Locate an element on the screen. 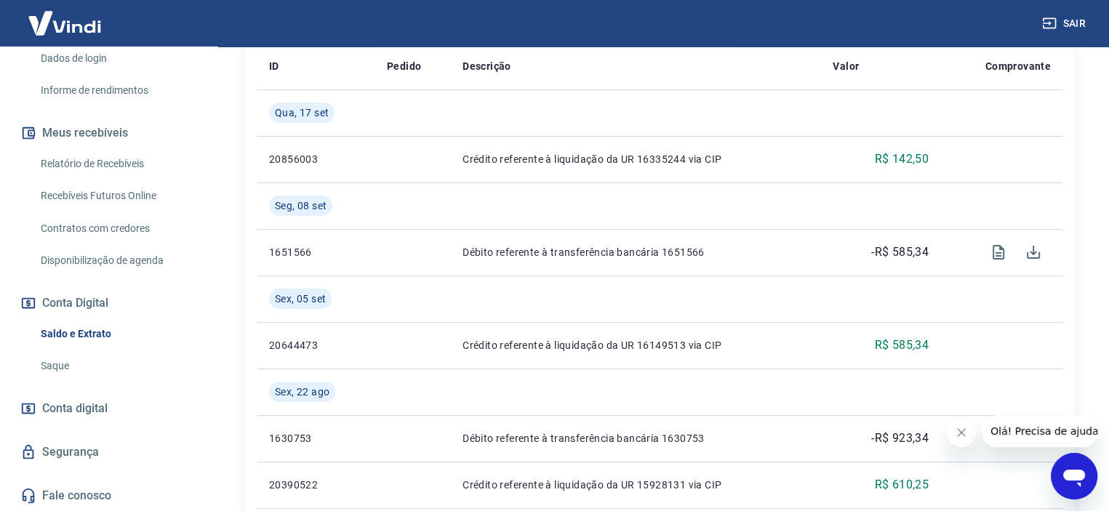 This screenshot has width=1109, height=511. p: Débito referente à transferência bancária 1630753 is located at coordinates (635, 438).